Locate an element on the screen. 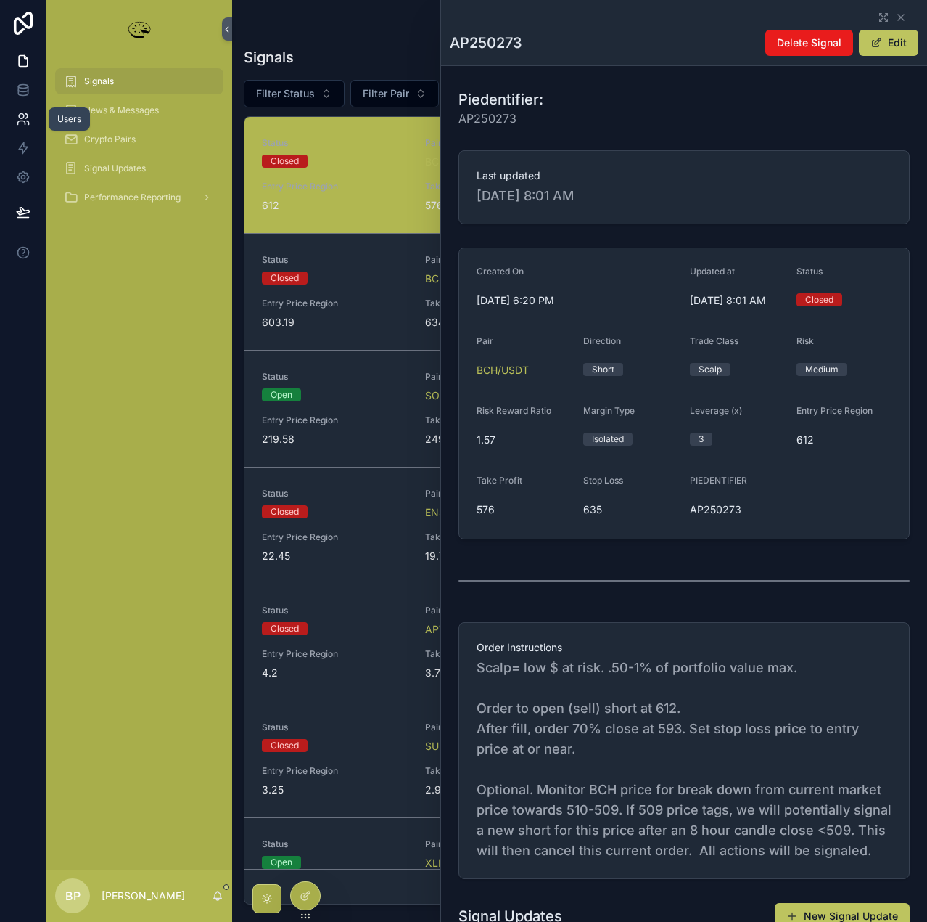  a: Performance Reporting is located at coordinates (139, 197).